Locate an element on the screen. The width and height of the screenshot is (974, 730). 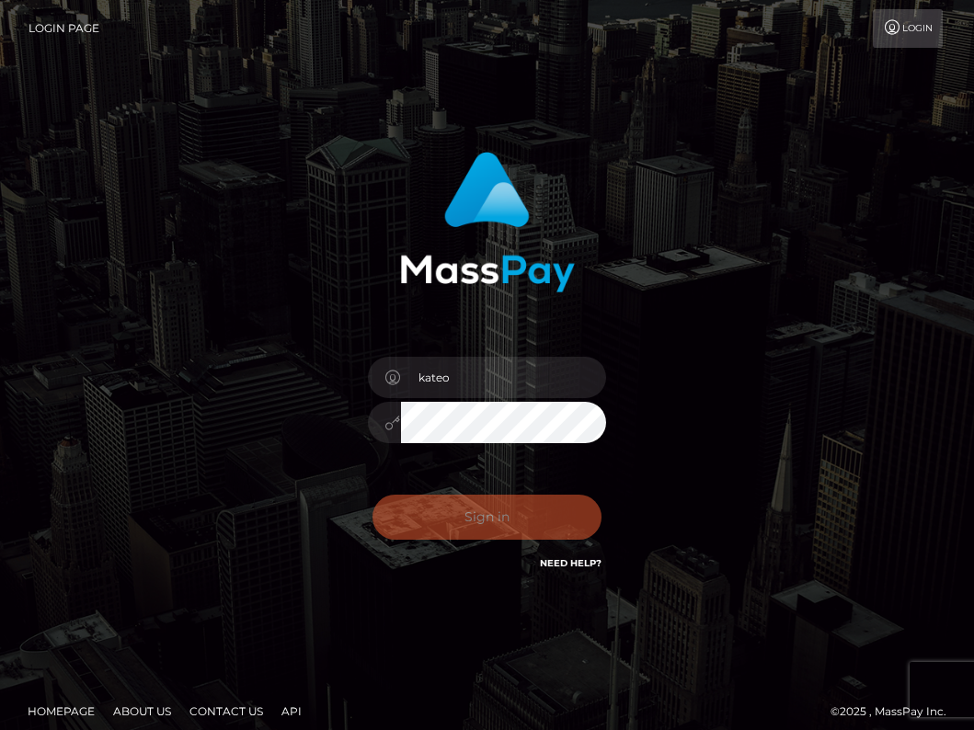
img: MassPay Login is located at coordinates (487, 222).